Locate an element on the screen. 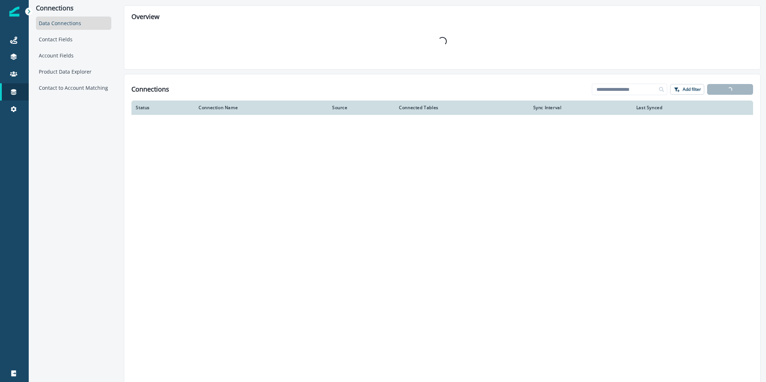  div: Account Fields is located at coordinates (74, 55).